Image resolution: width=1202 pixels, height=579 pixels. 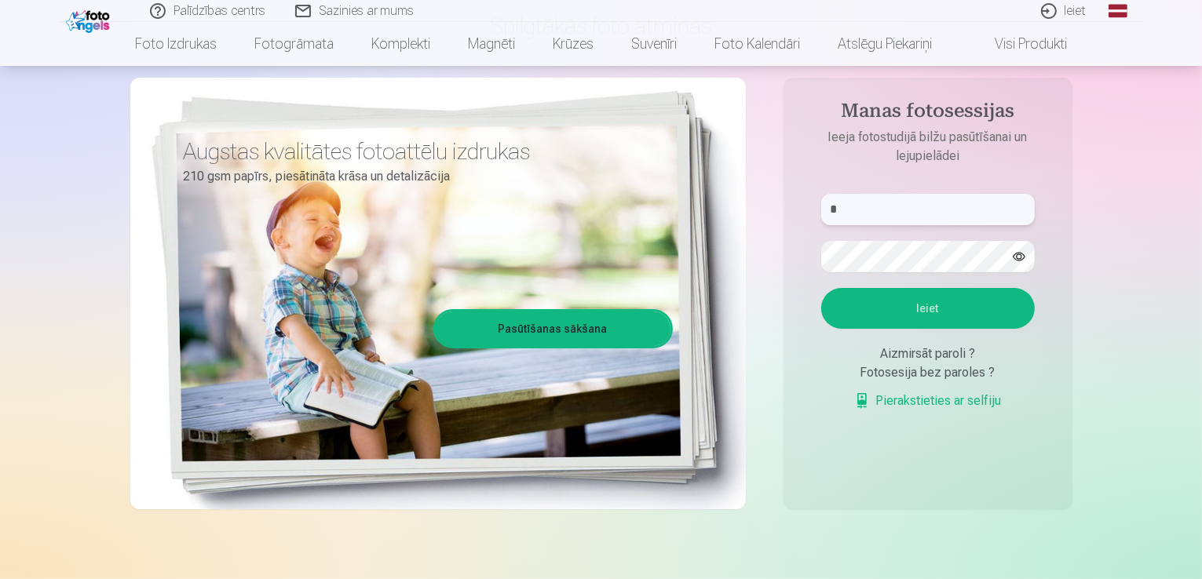 What do you see at coordinates (176, 44) in the screenshot?
I see `a: Foto izdrukas` at bounding box center [176, 44].